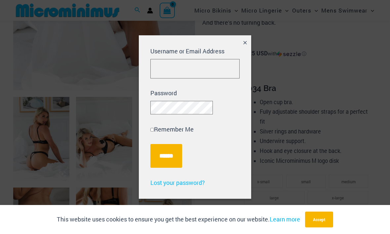 The image size is (390, 234). What do you see at coordinates (177, 183) in the screenshot?
I see `span: Lost your password?` at bounding box center [177, 183].